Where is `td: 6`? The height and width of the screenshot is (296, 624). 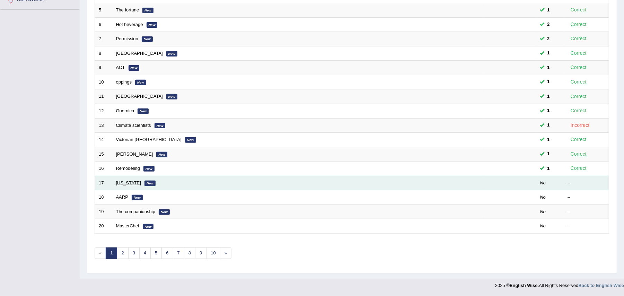 td: 6 is located at coordinates (104, 25).